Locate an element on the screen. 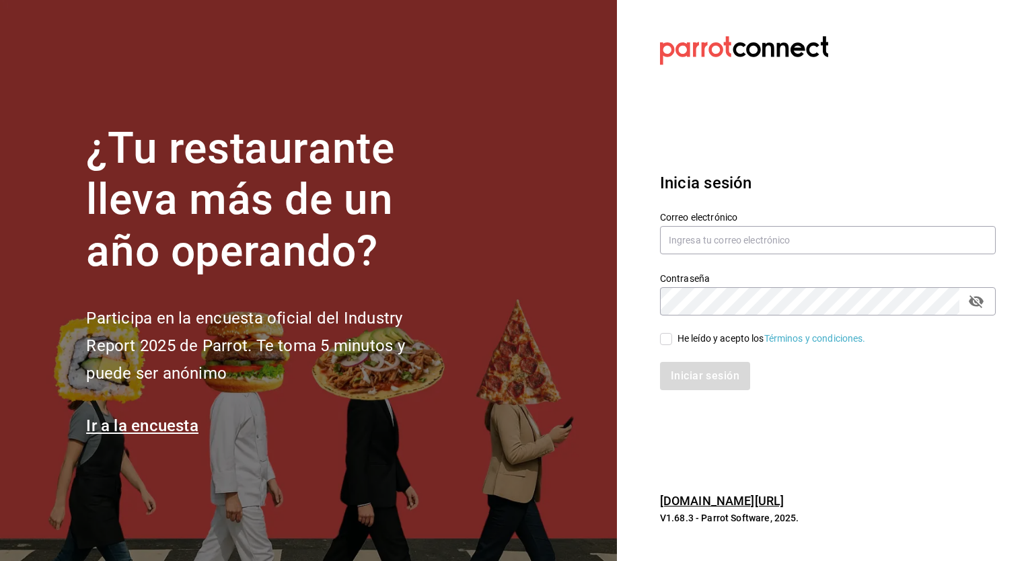 Image resolution: width=1028 pixels, height=561 pixels. a: Términos y condiciones. is located at coordinates (815, 339).